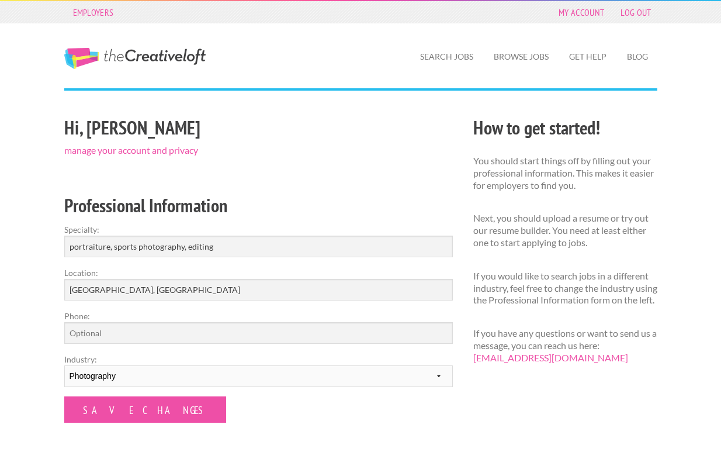 Image resolution: width=721 pixels, height=459 pixels. Describe the element at coordinates (638, 57) in the screenshot. I see `a: Blog` at that location.